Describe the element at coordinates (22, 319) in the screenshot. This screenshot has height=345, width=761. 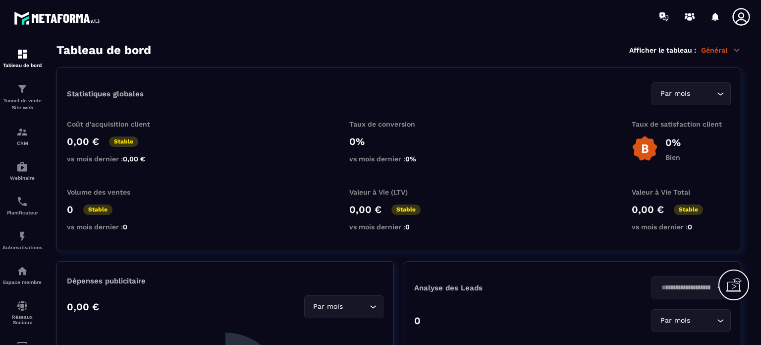
I see `p: Réseaux Sociaux` at that location.